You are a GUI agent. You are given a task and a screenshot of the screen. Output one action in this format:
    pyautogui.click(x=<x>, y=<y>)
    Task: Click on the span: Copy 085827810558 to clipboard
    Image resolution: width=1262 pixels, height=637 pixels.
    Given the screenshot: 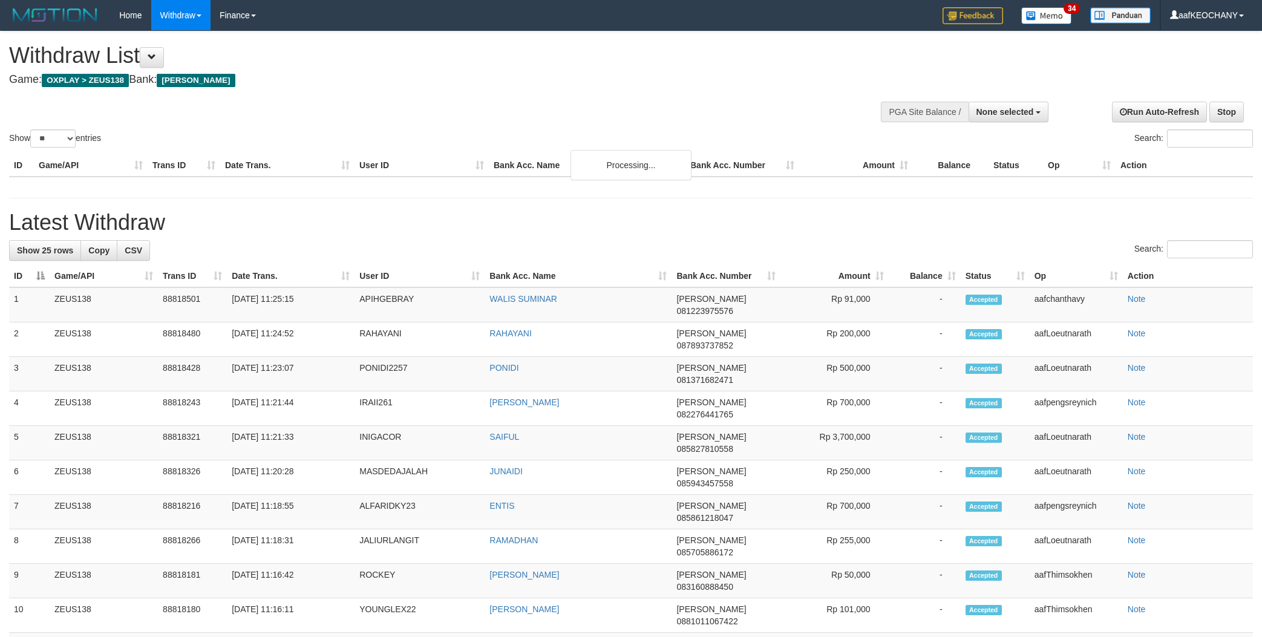 What is the action you would take?
    pyautogui.click(x=704, y=449)
    